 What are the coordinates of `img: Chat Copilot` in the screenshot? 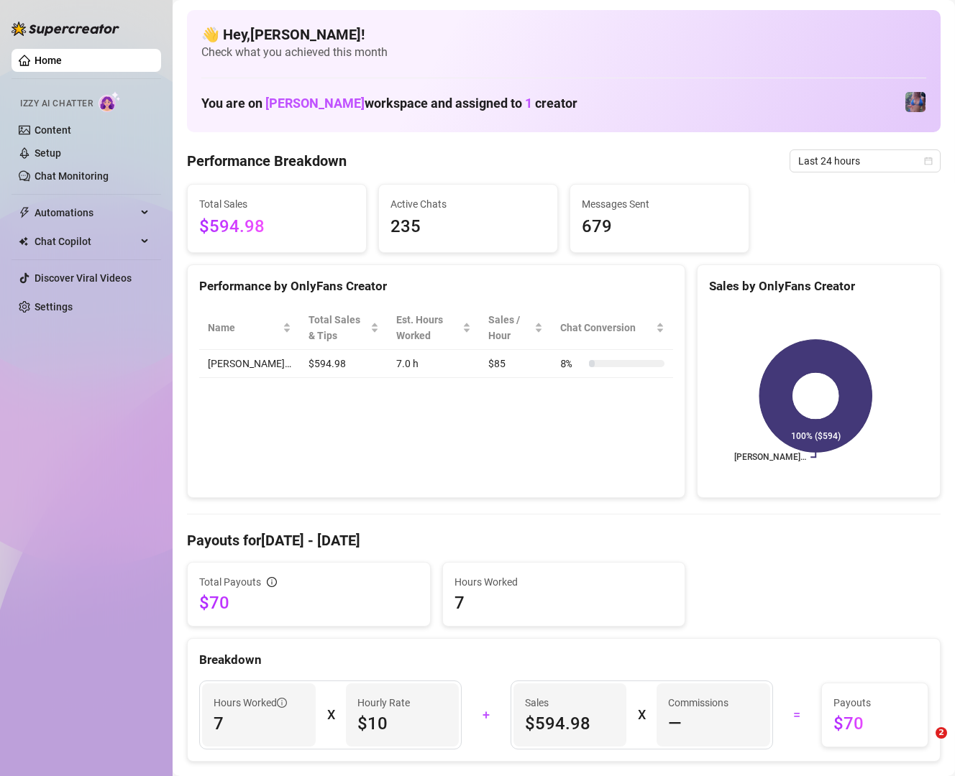 It's located at (23, 242).